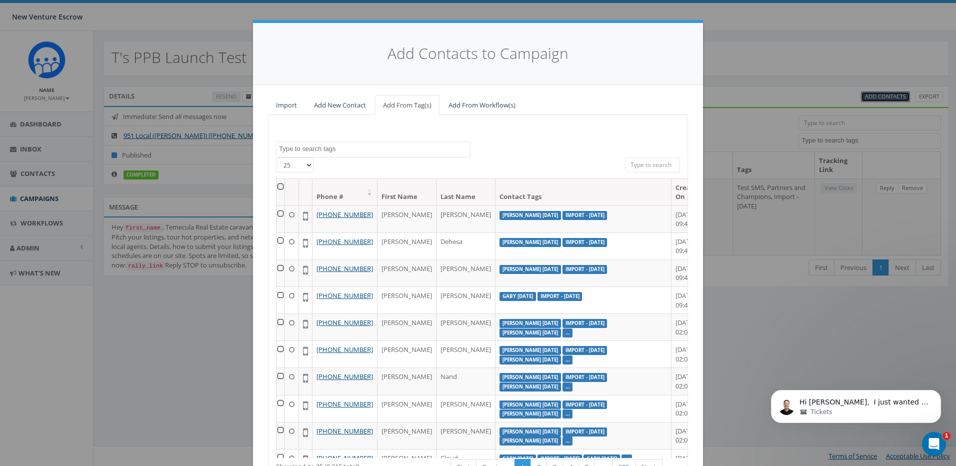  I want to click on th: Last Name, so click(466, 192).